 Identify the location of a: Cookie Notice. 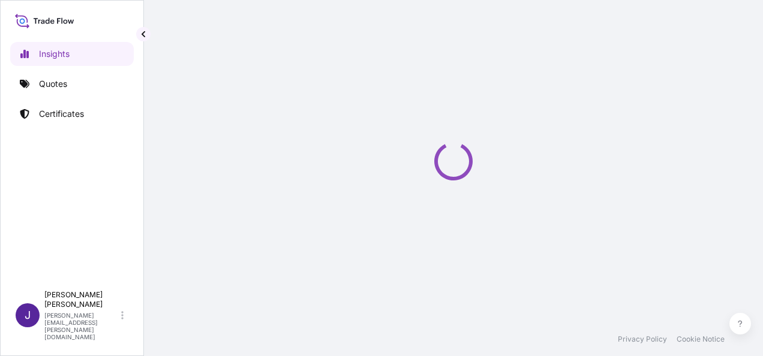
(700, 339).